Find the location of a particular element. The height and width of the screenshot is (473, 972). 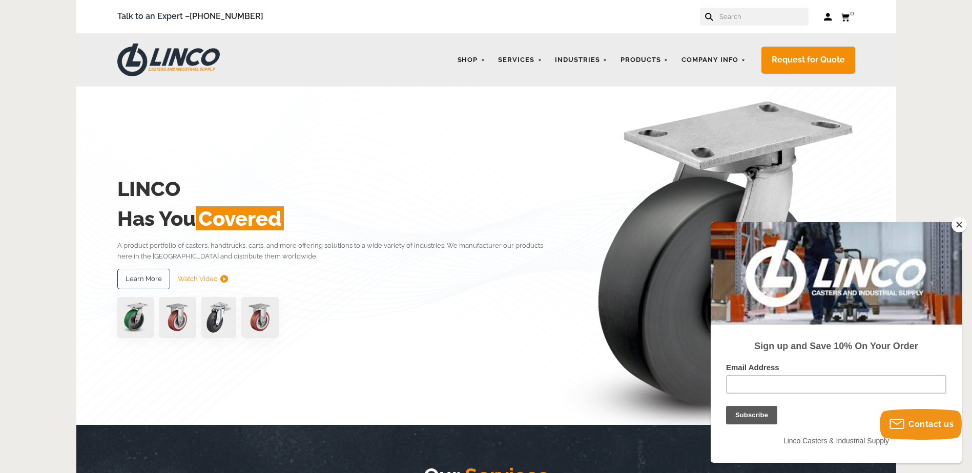

a: Products is located at coordinates (644, 60).